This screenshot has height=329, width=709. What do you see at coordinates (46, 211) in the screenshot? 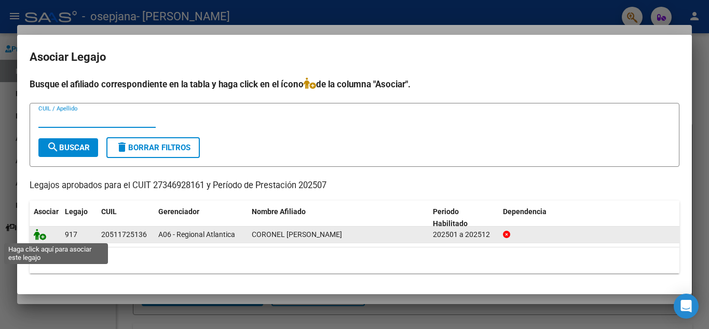
I see `span: Asociar` at bounding box center [46, 211].